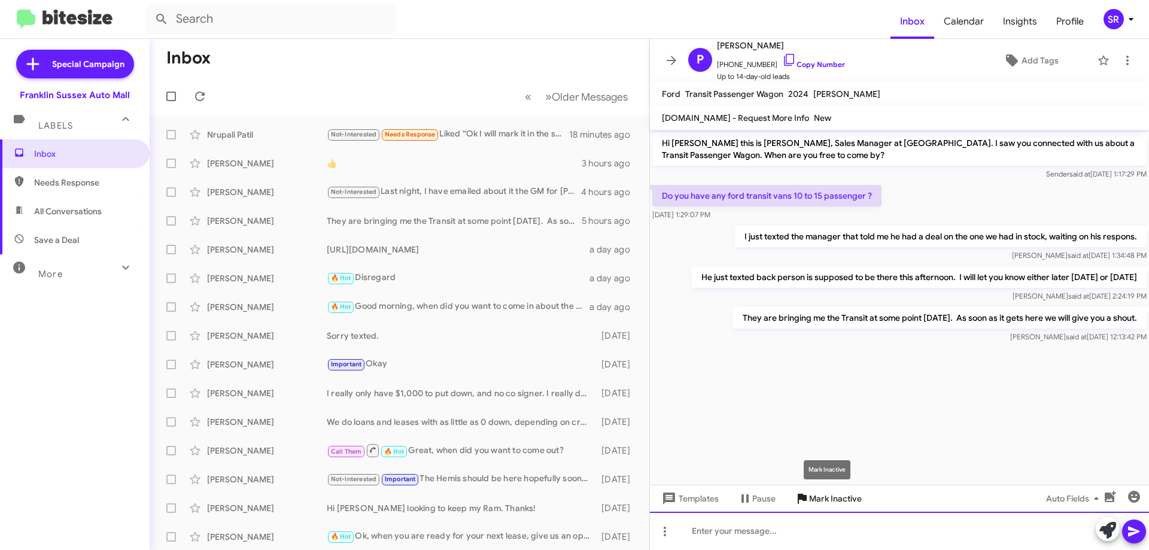 The height and width of the screenshot is (550, 1149). Describe the element at coordinates (88, 64) in the screenshot. I see `span: Special Campaign` at that location.